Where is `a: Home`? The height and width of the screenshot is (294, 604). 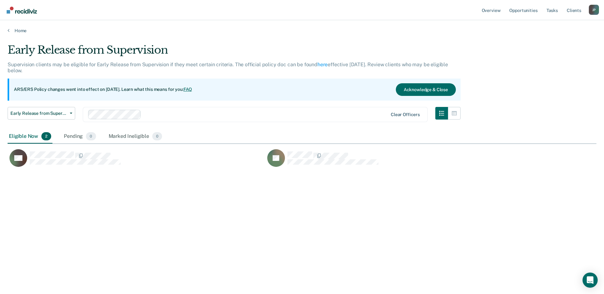 a: Home is located at coordinates (302, 31).